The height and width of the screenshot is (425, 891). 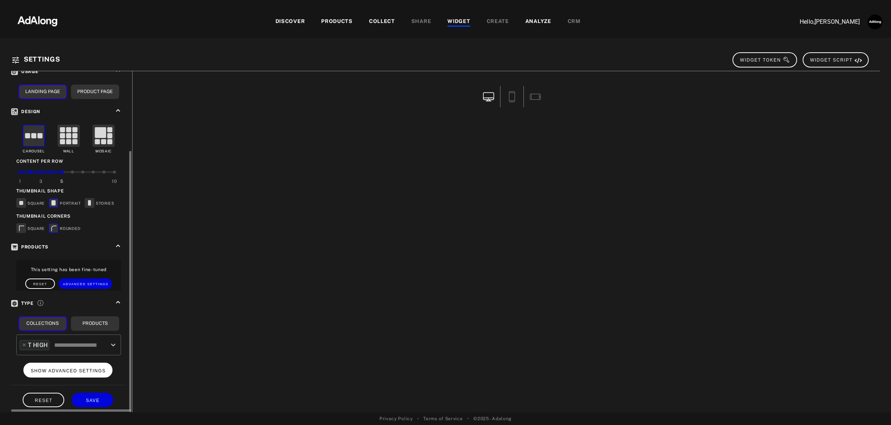 I want to click on span: WIDGET TOKEN, so click(x=765, y=60).